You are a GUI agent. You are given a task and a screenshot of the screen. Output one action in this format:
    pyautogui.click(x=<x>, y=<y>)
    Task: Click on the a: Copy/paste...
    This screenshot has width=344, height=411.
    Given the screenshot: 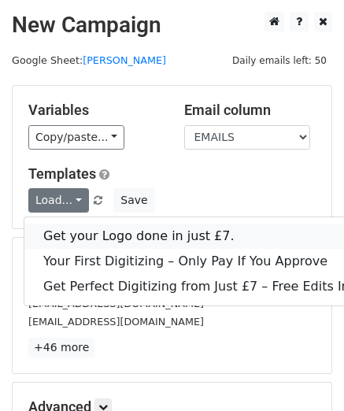 What is the action you would take?
    pyautogui.click(x=76, y=137)
    